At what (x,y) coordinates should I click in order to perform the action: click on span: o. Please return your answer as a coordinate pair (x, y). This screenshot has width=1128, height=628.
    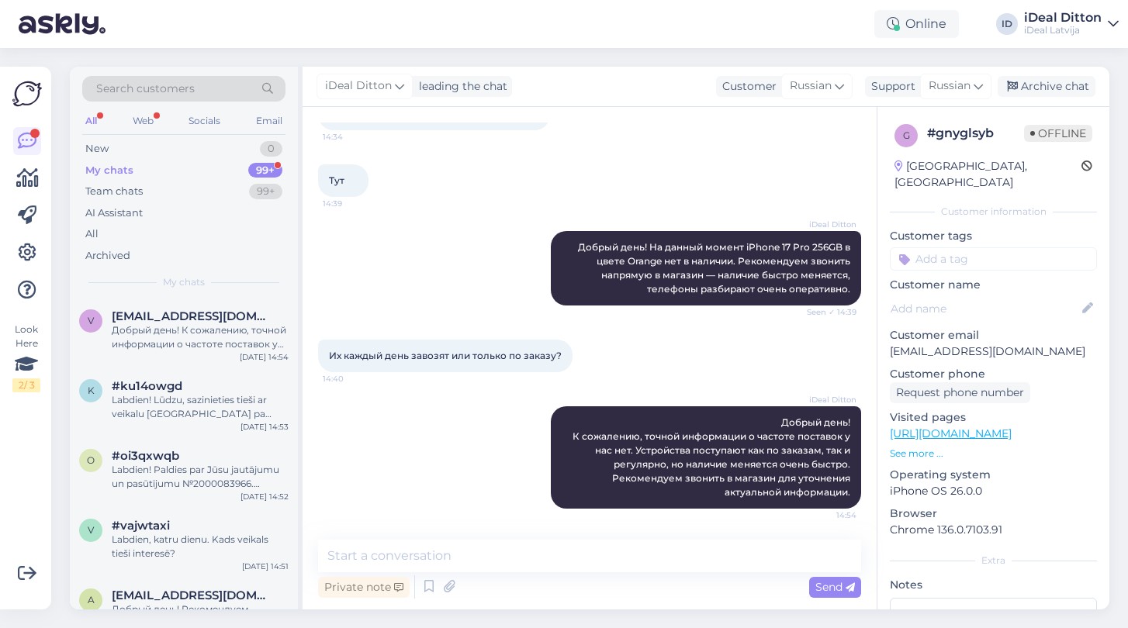
    Looking at the image, I should click on (91, 460).